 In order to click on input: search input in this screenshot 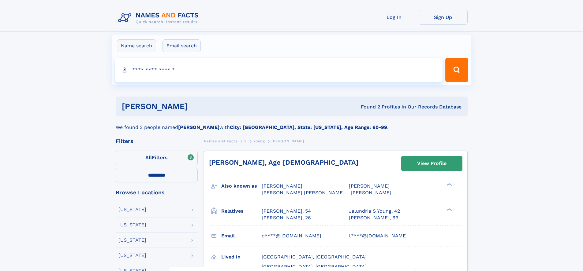, I will do `click(279, 70)`.